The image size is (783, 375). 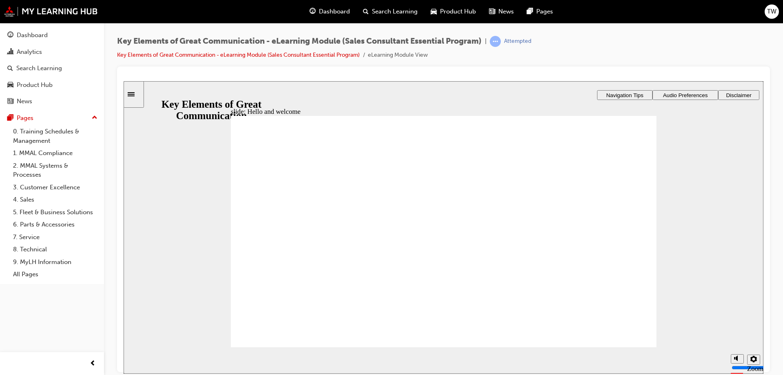 I want to click on div: News, so click(x=24, y=101).